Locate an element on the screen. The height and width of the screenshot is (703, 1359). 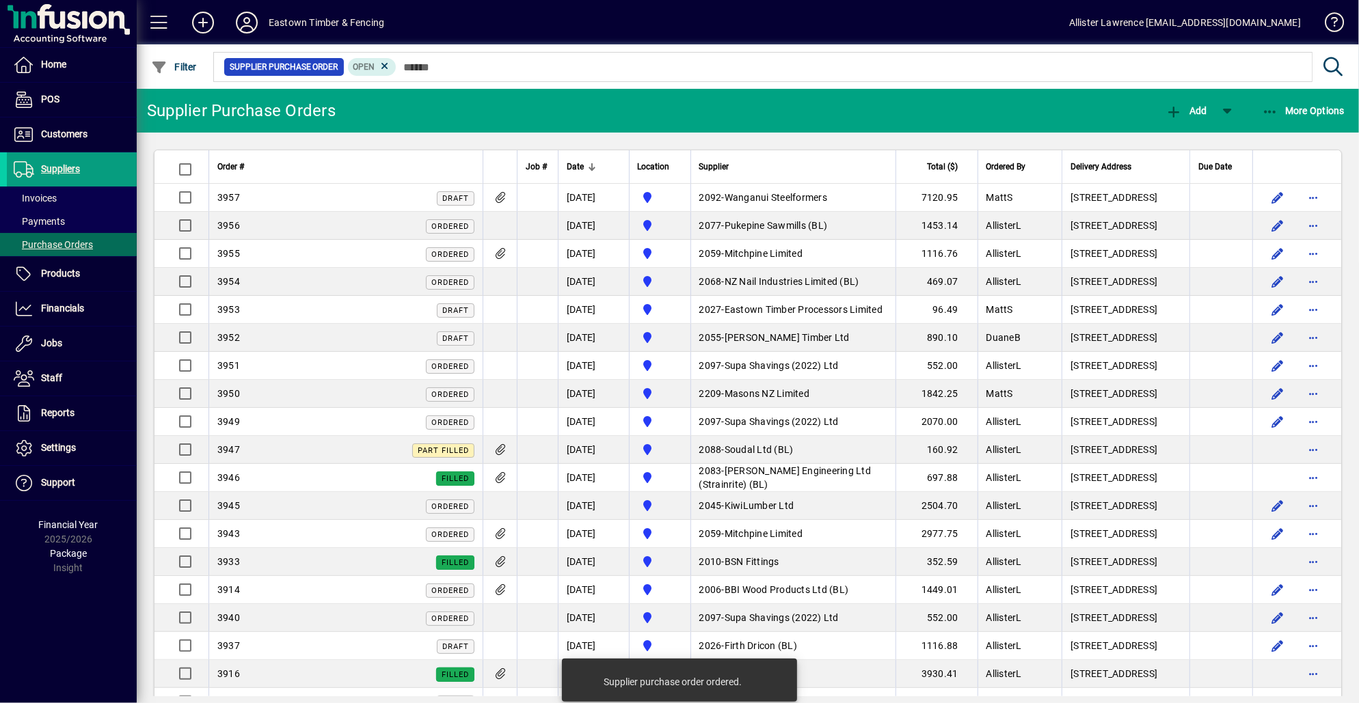
span: 2068 is located at coordinates (710, 282).